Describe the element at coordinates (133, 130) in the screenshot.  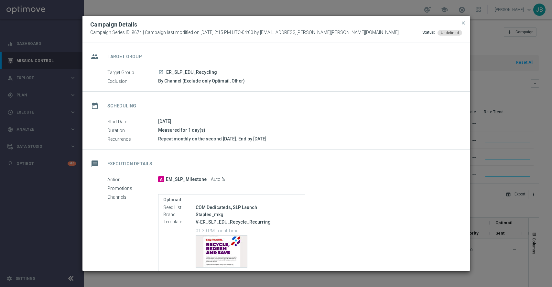
I see `label: Duration` at that location.